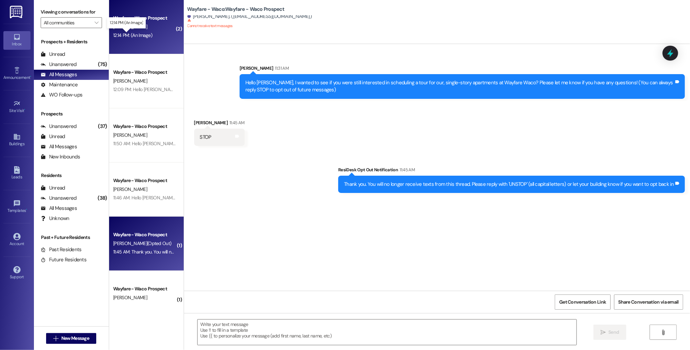  I want to click on span: Get Conversation Link, so click(582, 302).